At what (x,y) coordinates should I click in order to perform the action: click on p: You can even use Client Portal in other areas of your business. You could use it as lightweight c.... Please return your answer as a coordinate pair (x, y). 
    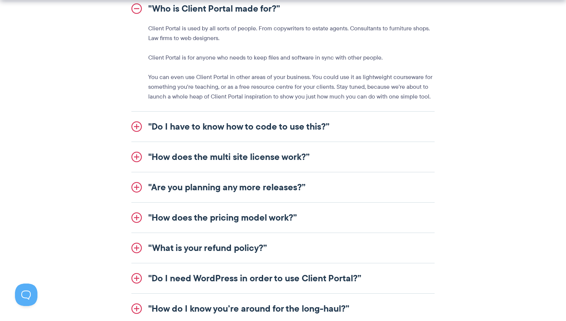
    Looking at the image, I should click on (291, 87).